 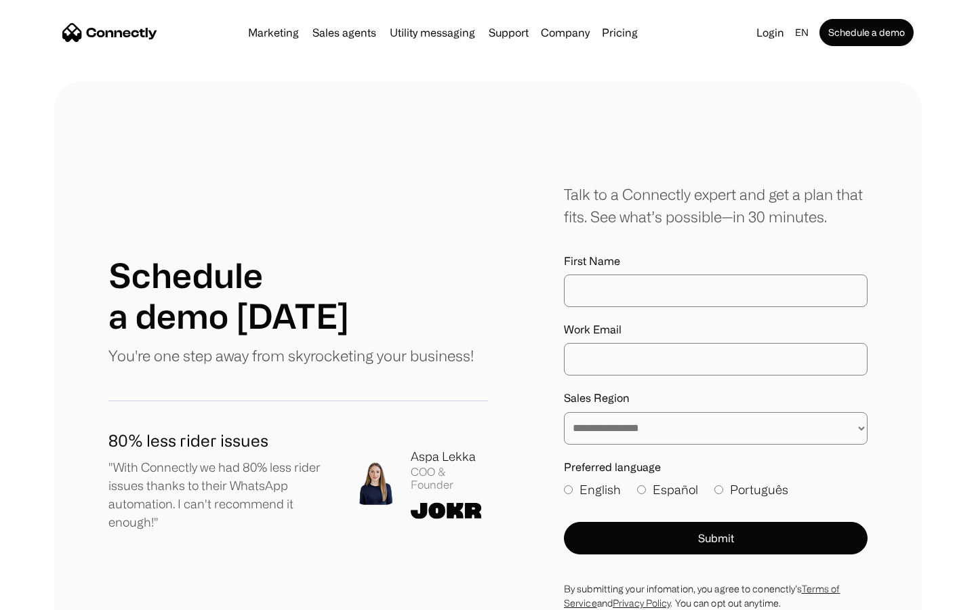 What do you see at coordinates (565, 33) in the screenshot?
I see `div: Company` at bounding box center [565, 33].